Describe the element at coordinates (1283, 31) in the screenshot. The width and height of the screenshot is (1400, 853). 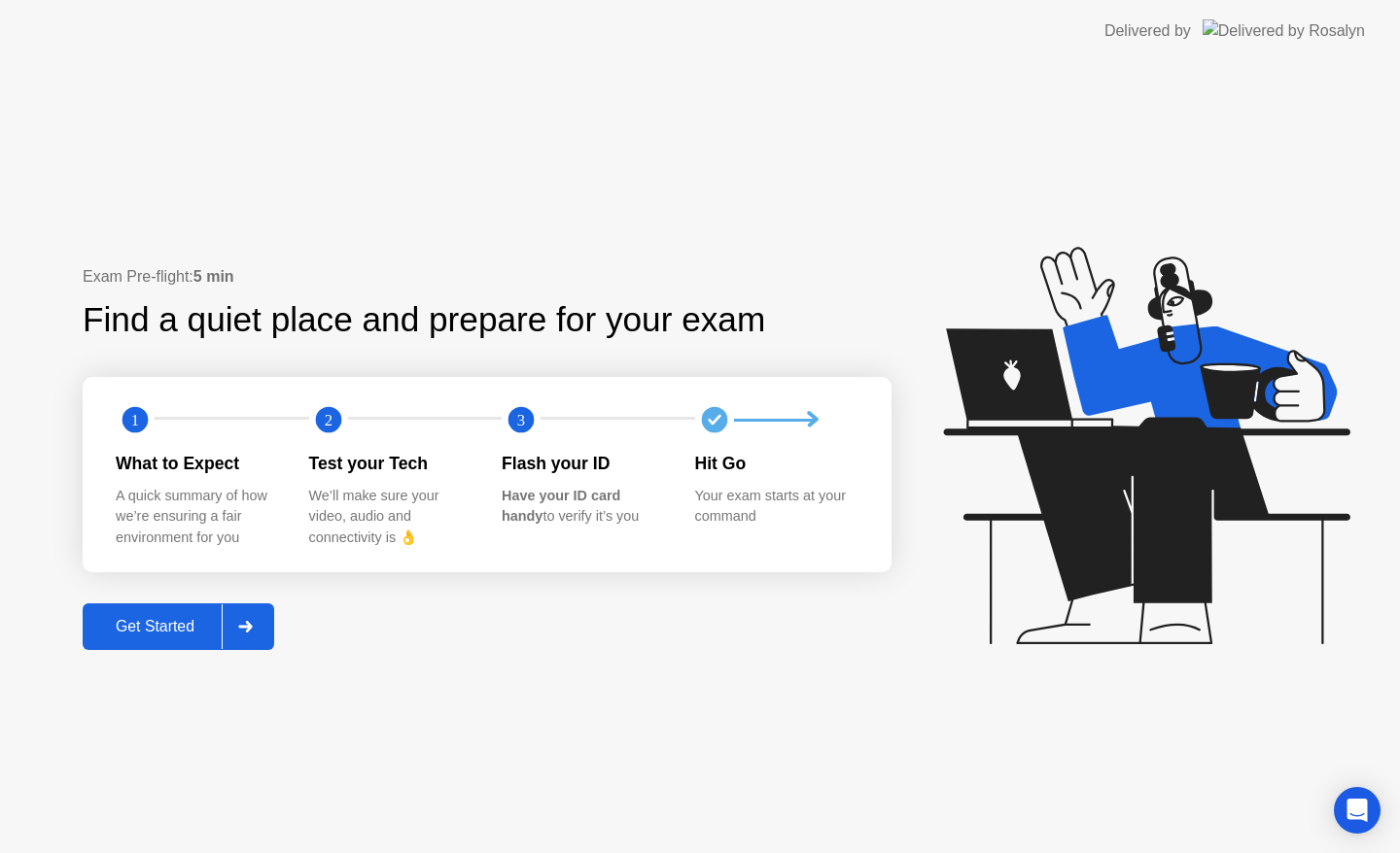
I see `img: Delivered by Rosalyn` at that location.